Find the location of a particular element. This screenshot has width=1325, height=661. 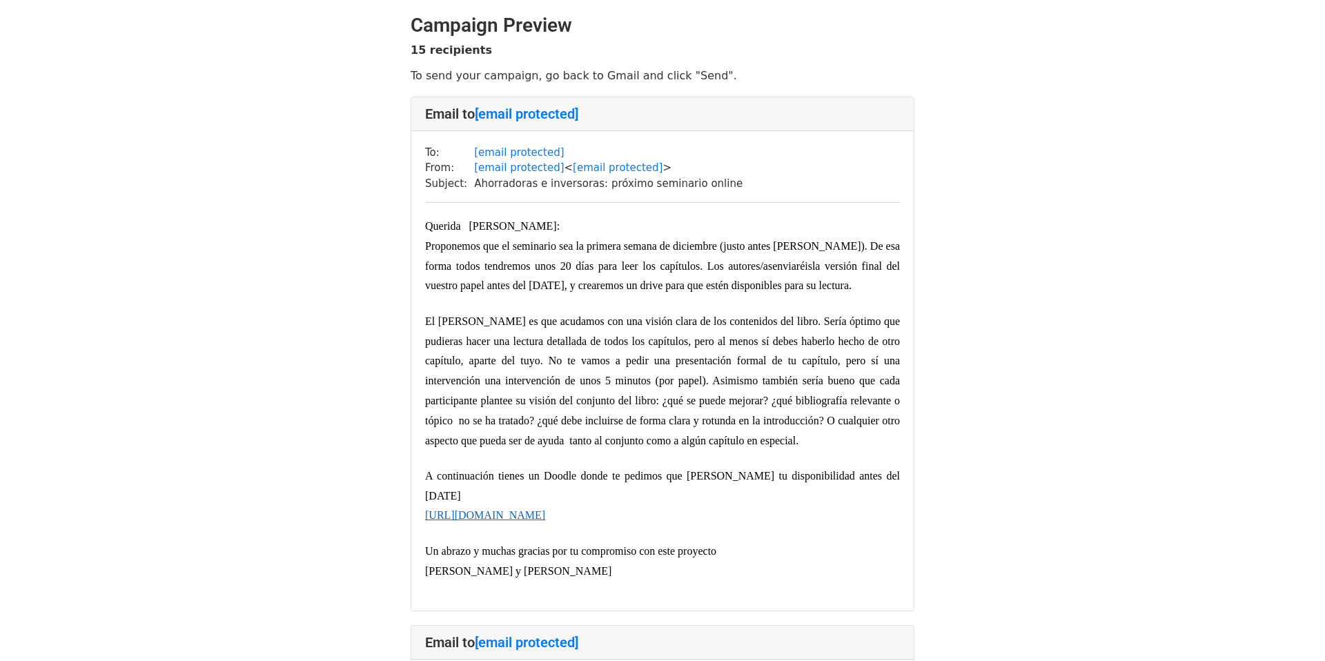

td: To: is located at coordinates (449, 152).